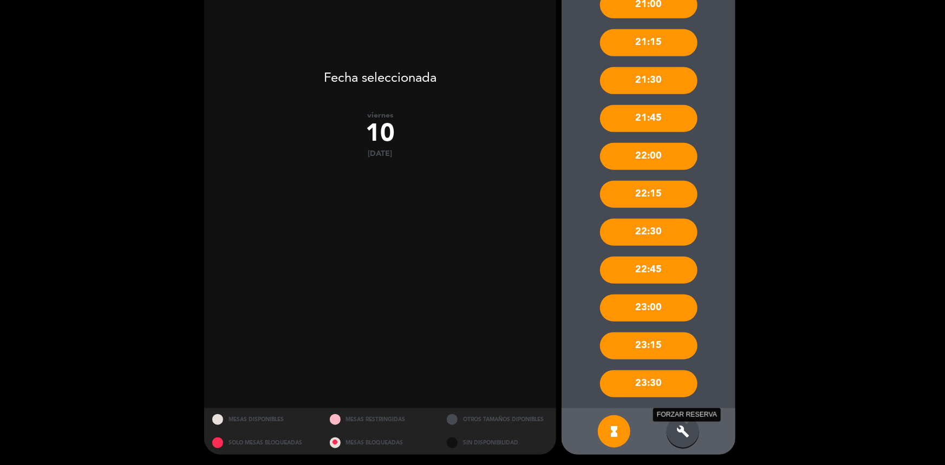  Describe the element at coordinates (649, 194) in the screenshot. I see `div: 22:15` at that location.